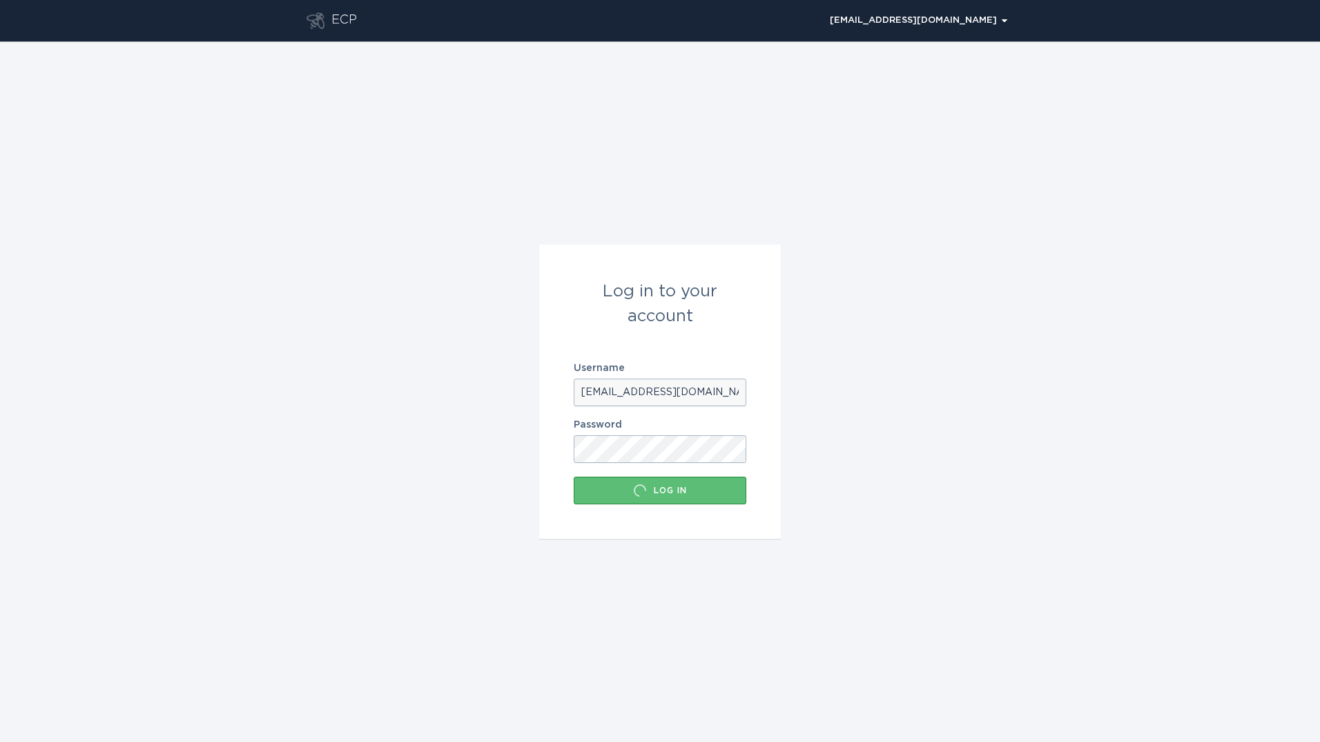 The image size is (1320, 742). Describe the element at coordinates (660, 304) in the screenshot. I see `div: Log in to your account` at that location.